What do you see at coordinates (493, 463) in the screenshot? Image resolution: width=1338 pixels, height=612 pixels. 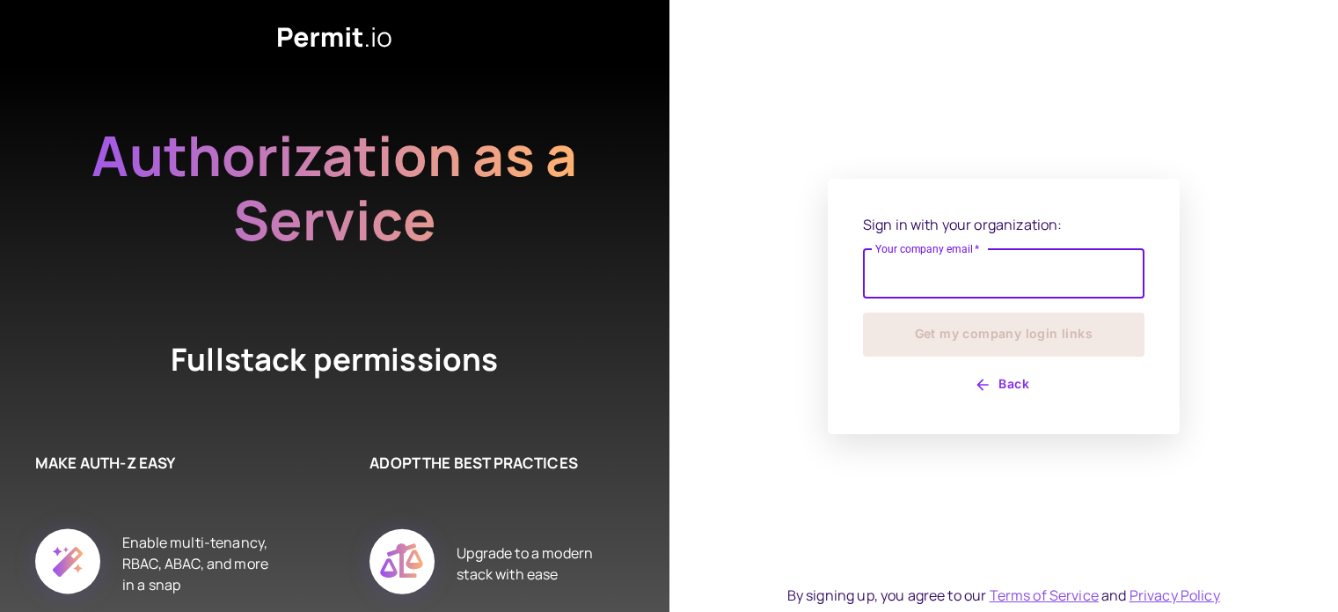 I see `h6: ADOPT THE BEST PRACTICES` at bounding box center [493, 463].